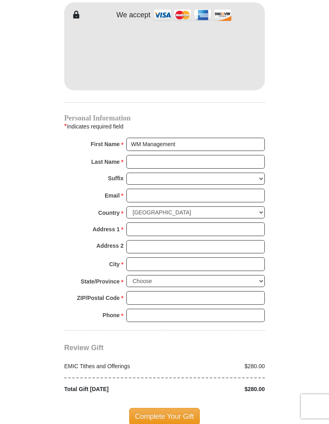  What do you see at coordinates (114, 264) in the screenshot?
I see `strong: City` at bounding box center [114, 264].